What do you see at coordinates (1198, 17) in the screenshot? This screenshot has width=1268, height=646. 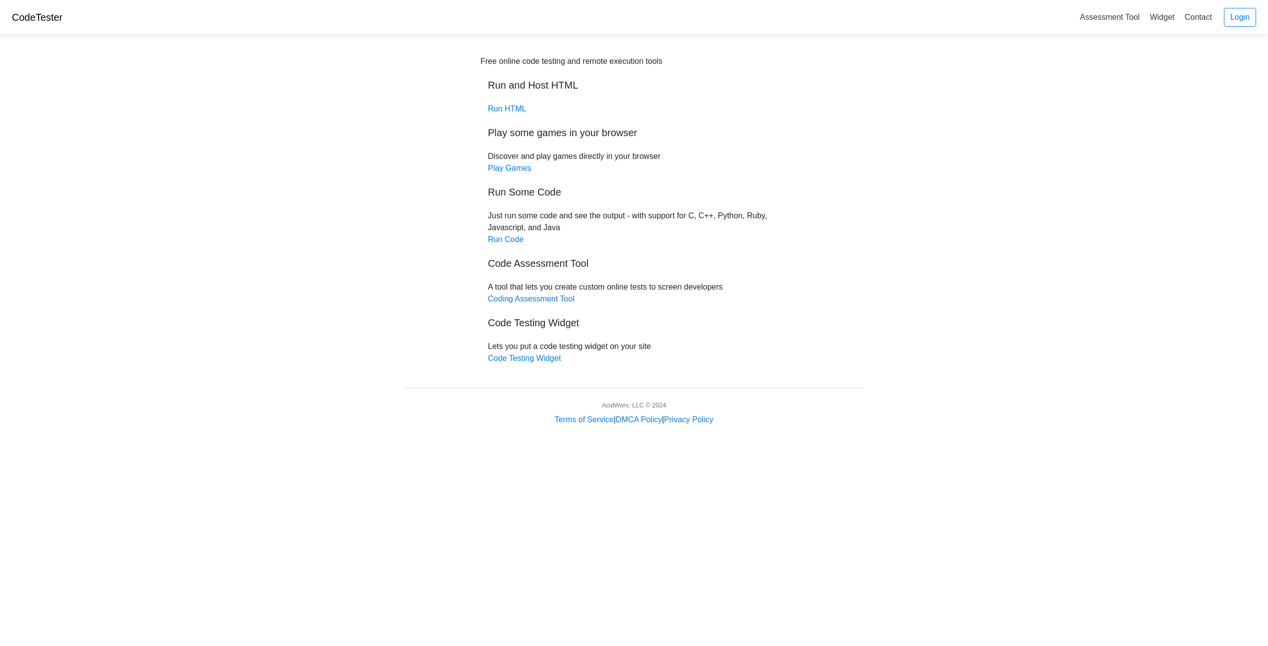 I see `a: Contact` at bounding box center [1198, 17].